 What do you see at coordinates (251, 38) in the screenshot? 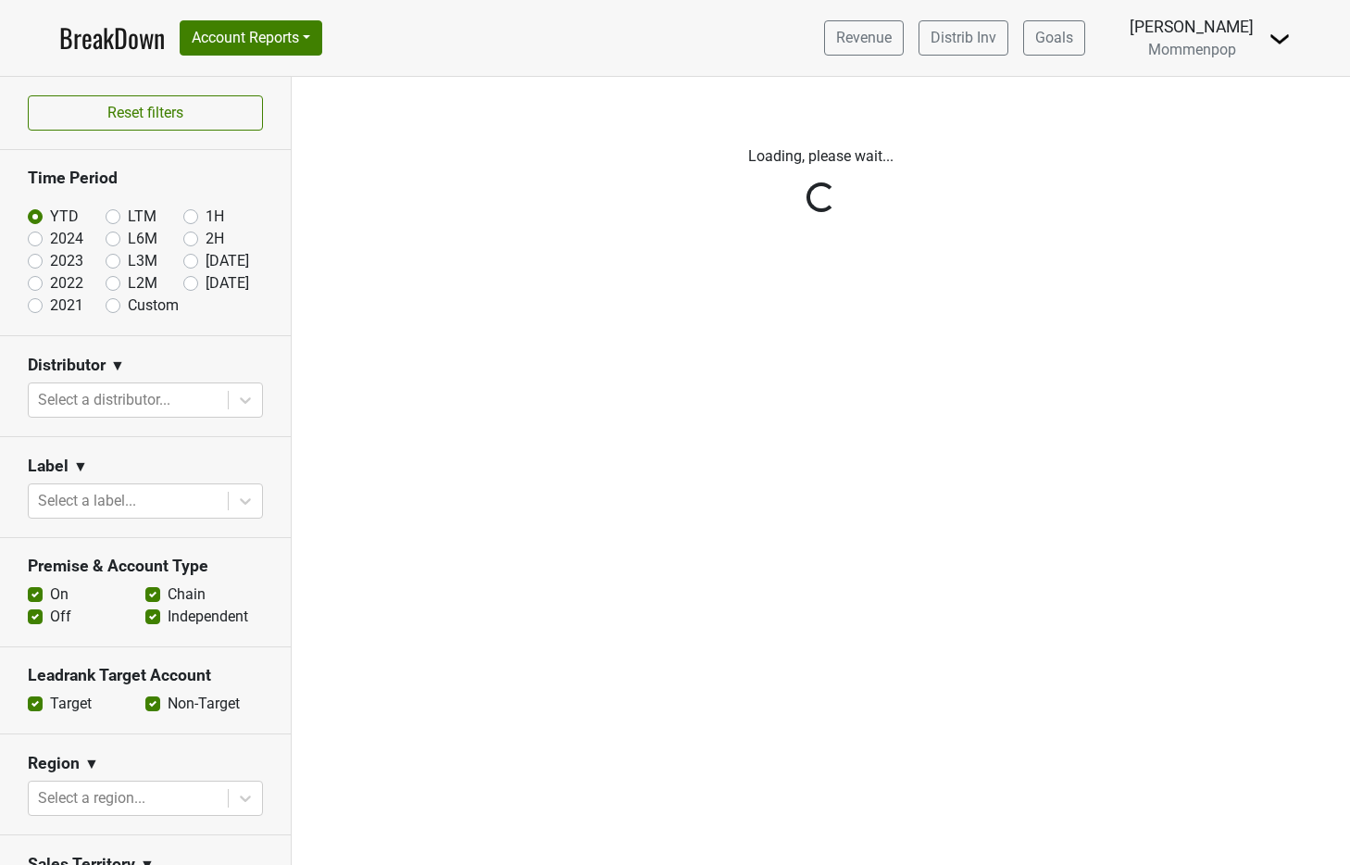
I see `button: Account Reports` at bounding box center [251, 38].